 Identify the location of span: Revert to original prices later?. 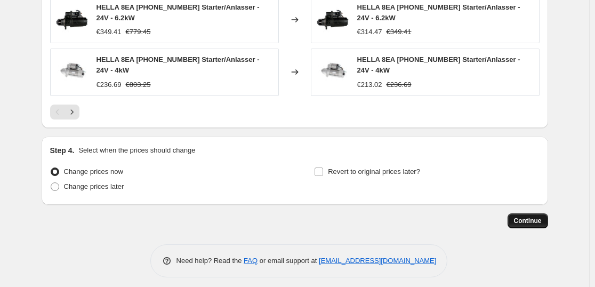
(374, 171).